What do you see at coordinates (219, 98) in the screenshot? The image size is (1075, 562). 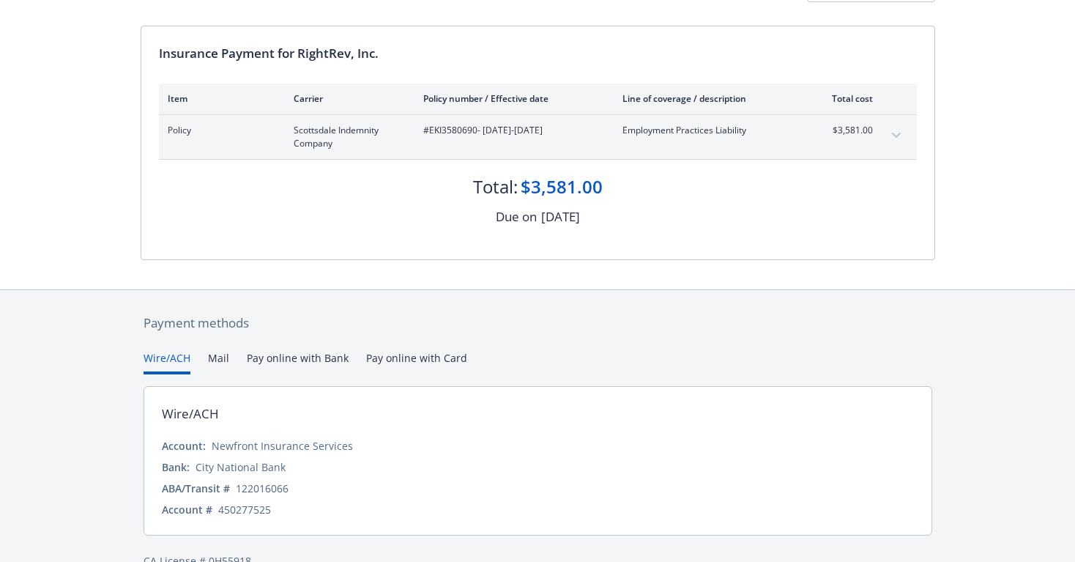 I see `div: Item` at bounding box center [219, 98].